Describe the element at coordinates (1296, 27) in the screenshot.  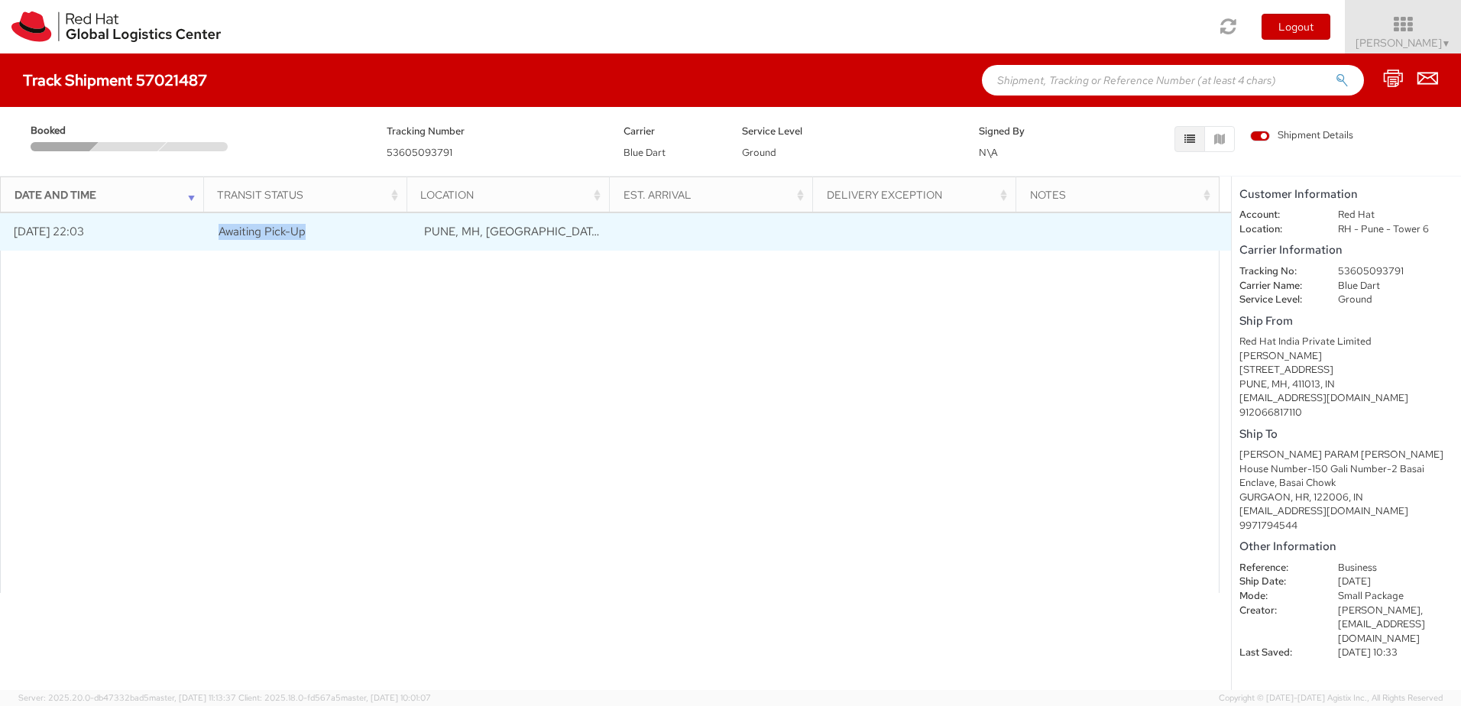
I see `button: Logout` at that location.